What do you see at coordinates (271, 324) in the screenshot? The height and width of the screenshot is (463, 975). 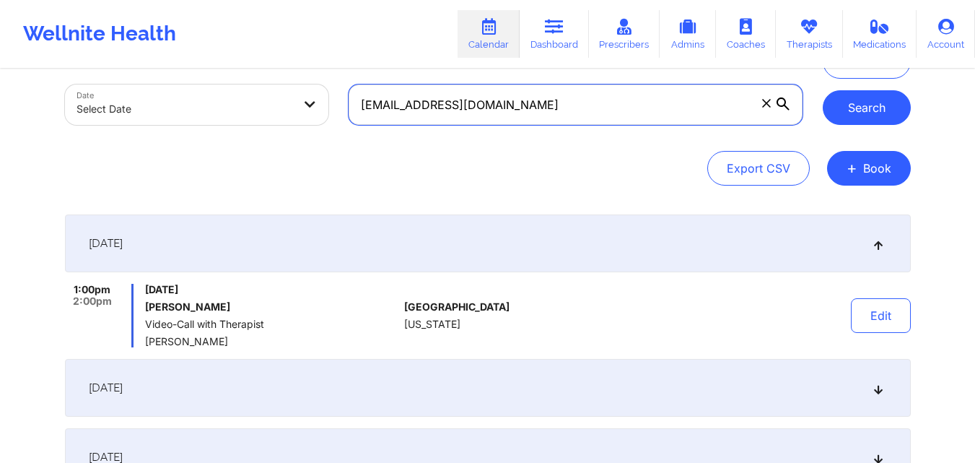 I see `span: Video-Call with Therapist` at bounding box center [271, 324].